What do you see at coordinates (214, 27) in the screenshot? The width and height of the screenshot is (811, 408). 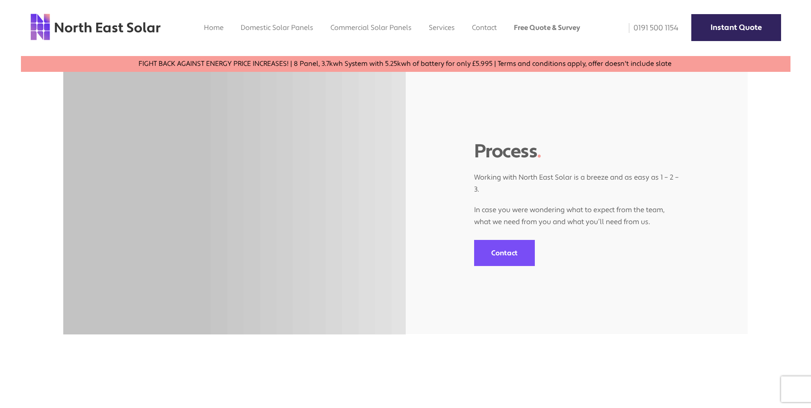 I see `a: Home` at bounding box center [214, 27].